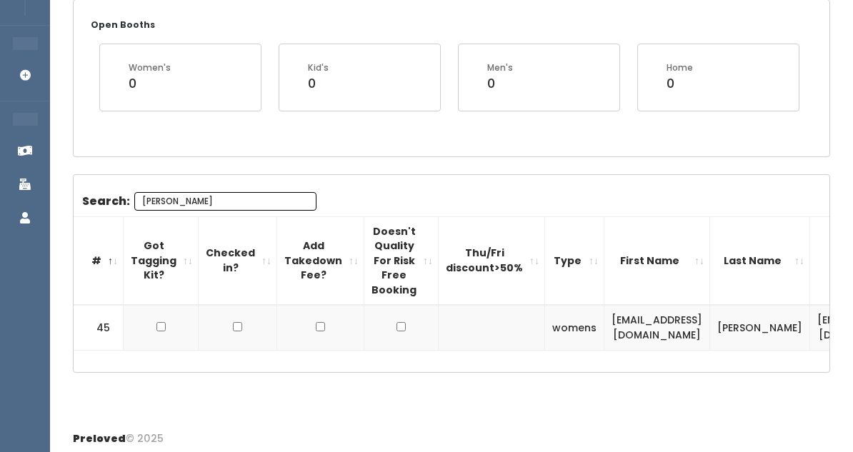 This screenshot has width=853, height=452. Describe the element at coordinates (99, 261) in the screenshot. I see `th: #: activate to sort column descending` at that location.